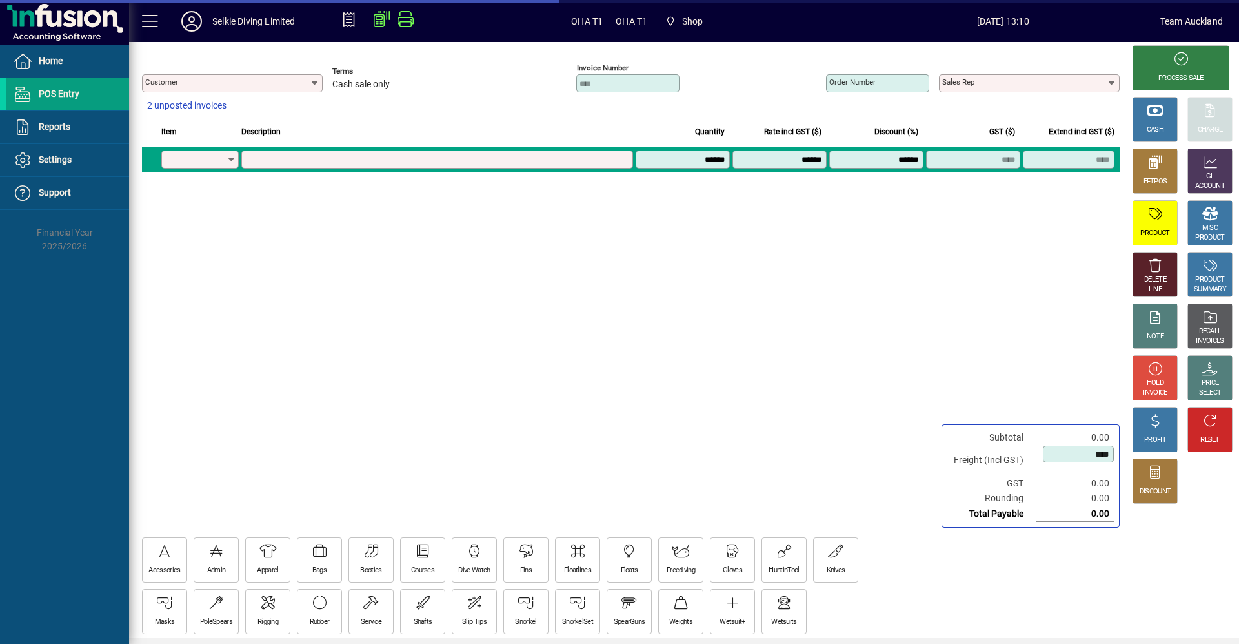 Image resolution: width=1239 pixels, height=644 pixels. What do you see at coordinates (992, 514) in the screenshot?
I see `td: Total Payable` at bounding box center [992, 514].